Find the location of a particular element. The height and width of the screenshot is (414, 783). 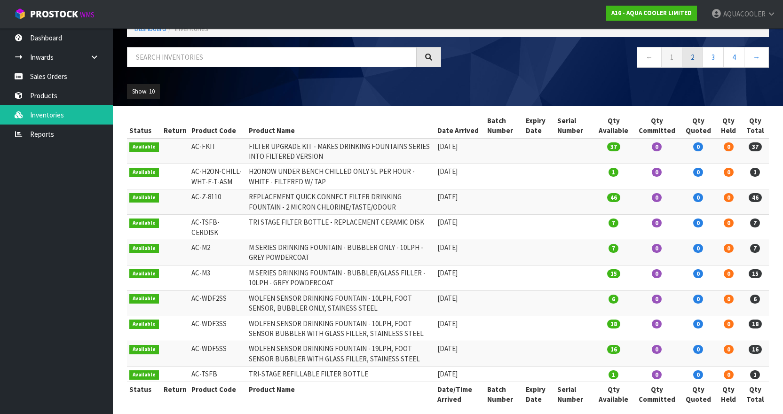

td: WOLFEN SENSOR DRINKING FOUNTAIN - 10LPH, FOOT SENSOR, BUBBLER ONLY, STAINESS STEEL is located at coordinates (340, 303).